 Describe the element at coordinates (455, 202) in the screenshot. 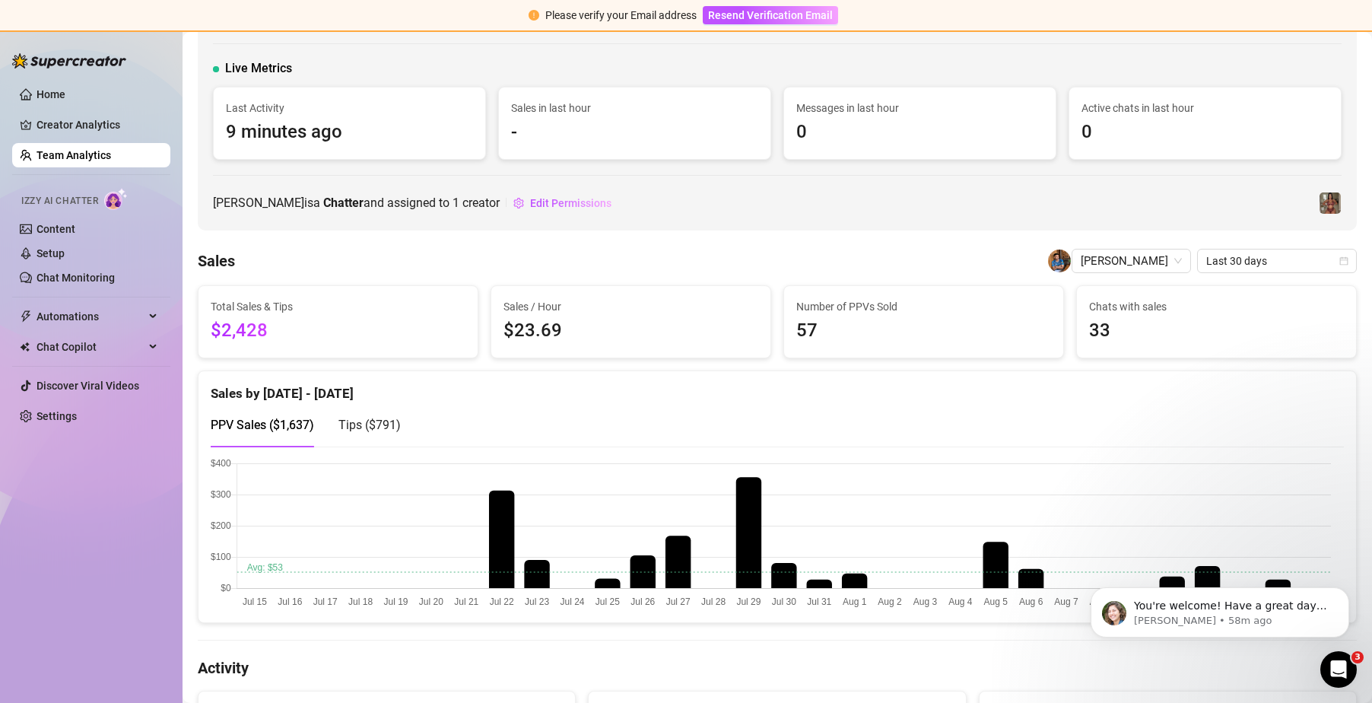

I see `span: 1` at that location.